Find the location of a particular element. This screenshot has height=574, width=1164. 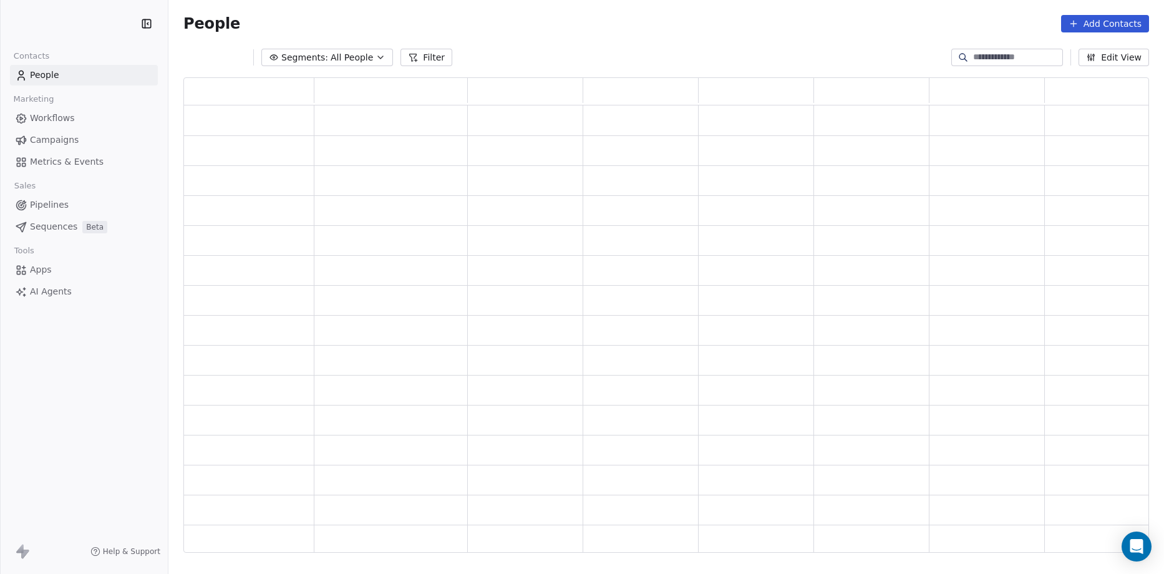

button: Filter is located at coordinates (426, 57).